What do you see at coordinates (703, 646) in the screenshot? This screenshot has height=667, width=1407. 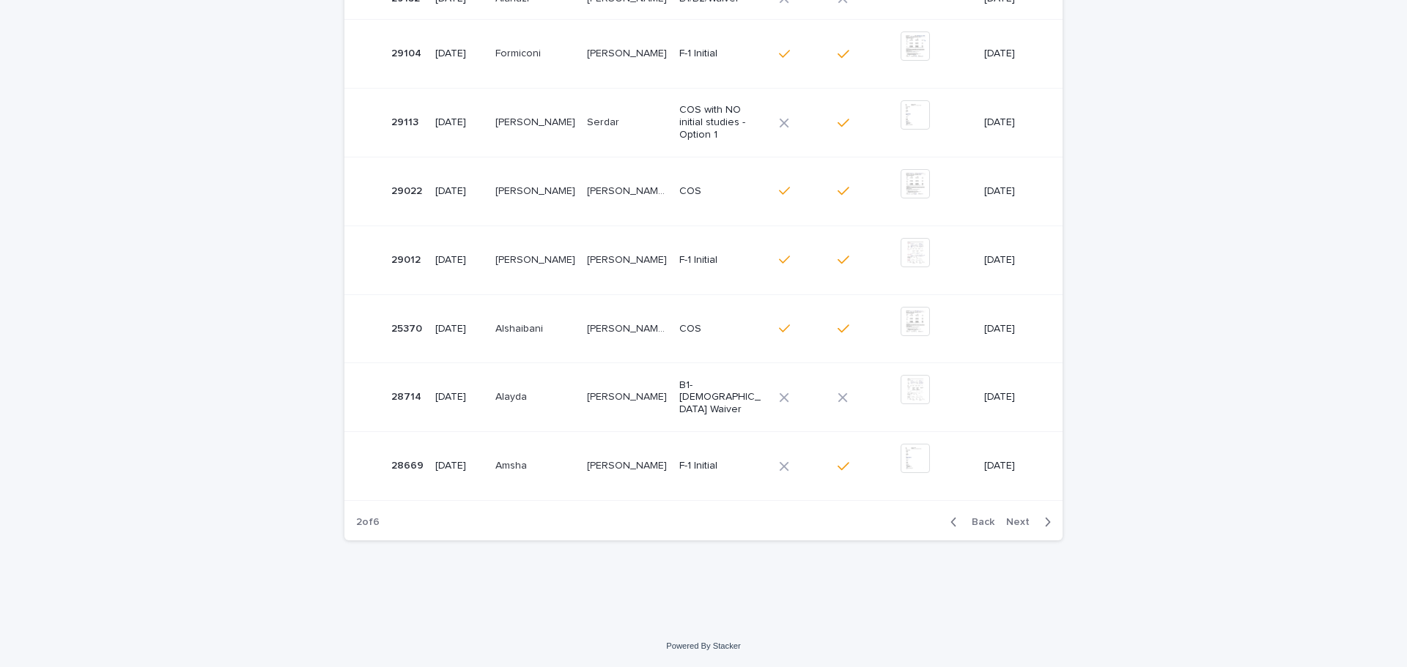 I see `a: Powered By Stacker` at bounding box center [703, 646].